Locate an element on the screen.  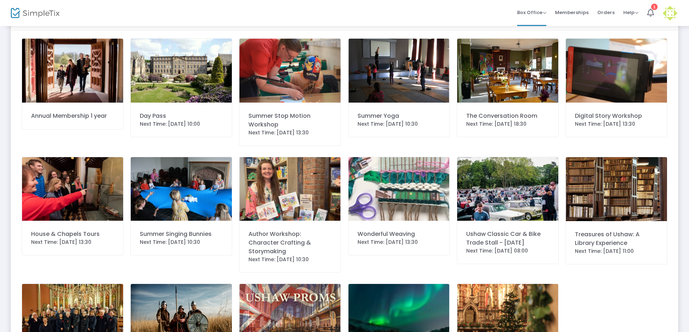
div: The Conversation Room is located at coordinates (508, 116).